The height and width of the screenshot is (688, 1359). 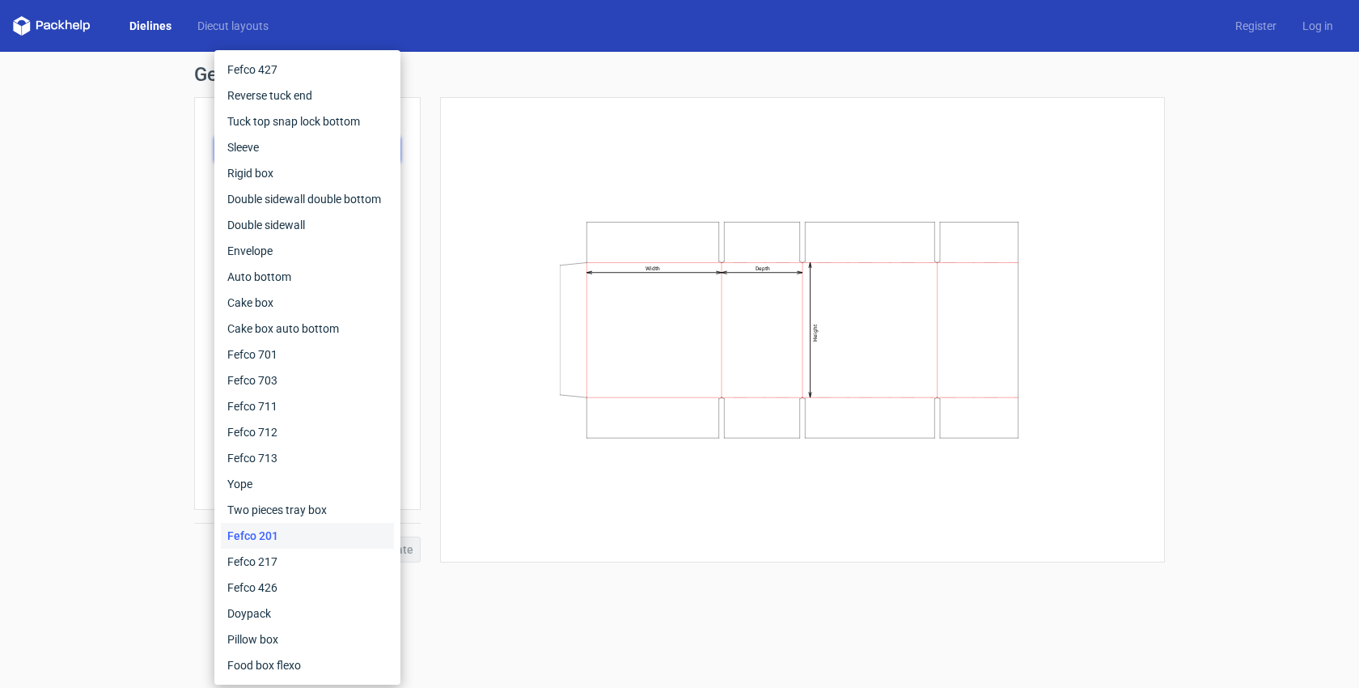 I want to click on text: Width, so click(x=653, y=269).